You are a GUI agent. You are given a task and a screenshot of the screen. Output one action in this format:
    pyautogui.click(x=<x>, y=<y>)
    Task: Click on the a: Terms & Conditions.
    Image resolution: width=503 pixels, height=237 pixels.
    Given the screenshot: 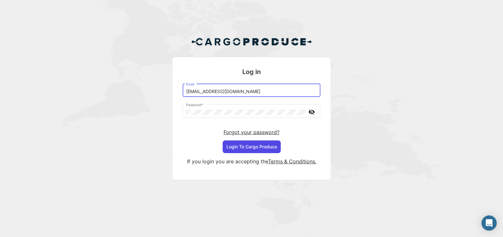 What is the action you would take?
    pyautogui.click(x=292, y=161)
    